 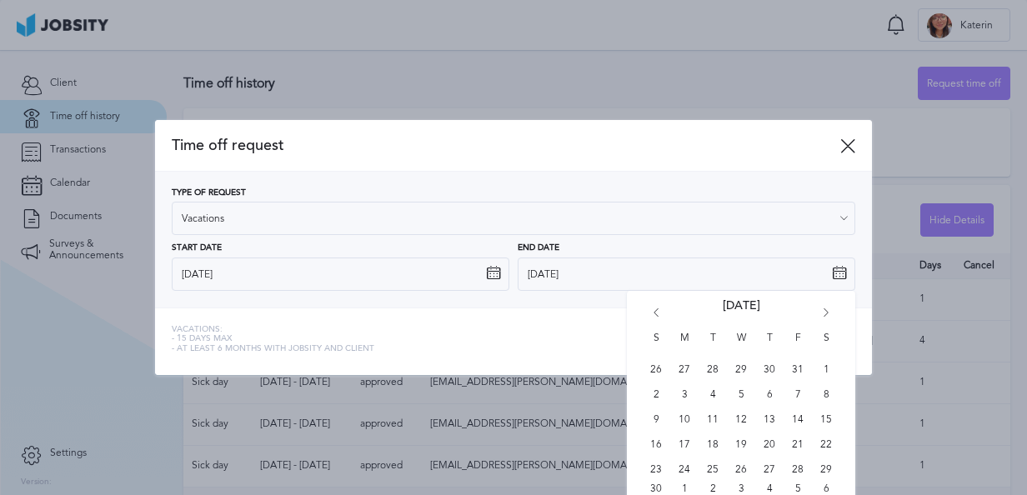 I want to click on span: - 15 days max, so click(x=273, y=339).